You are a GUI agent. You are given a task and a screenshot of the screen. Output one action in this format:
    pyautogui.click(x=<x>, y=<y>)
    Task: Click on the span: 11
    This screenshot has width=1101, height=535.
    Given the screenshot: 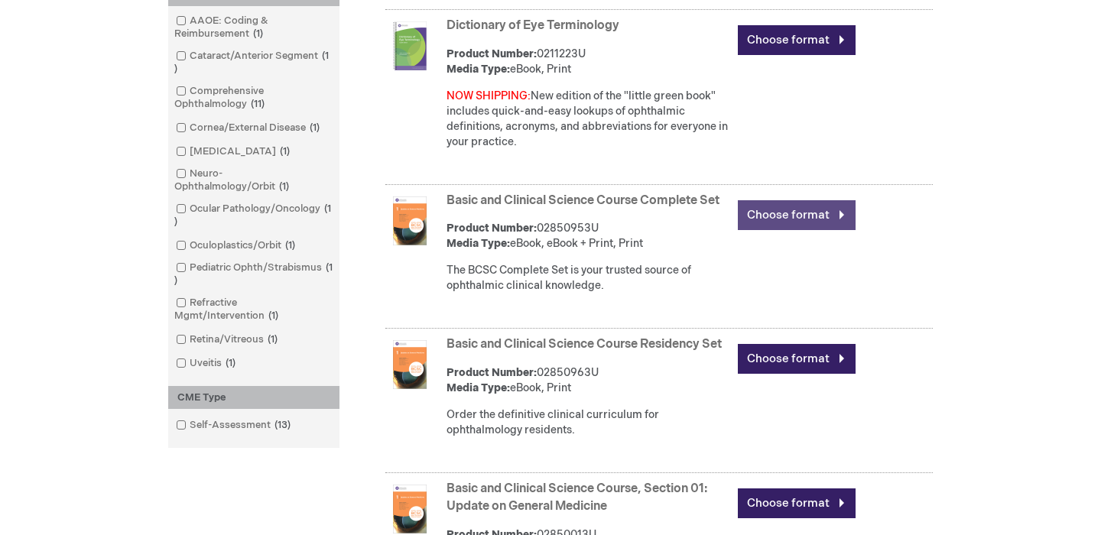 What is the action you would take?
    pyautogui.click(x=258, y=104)
    